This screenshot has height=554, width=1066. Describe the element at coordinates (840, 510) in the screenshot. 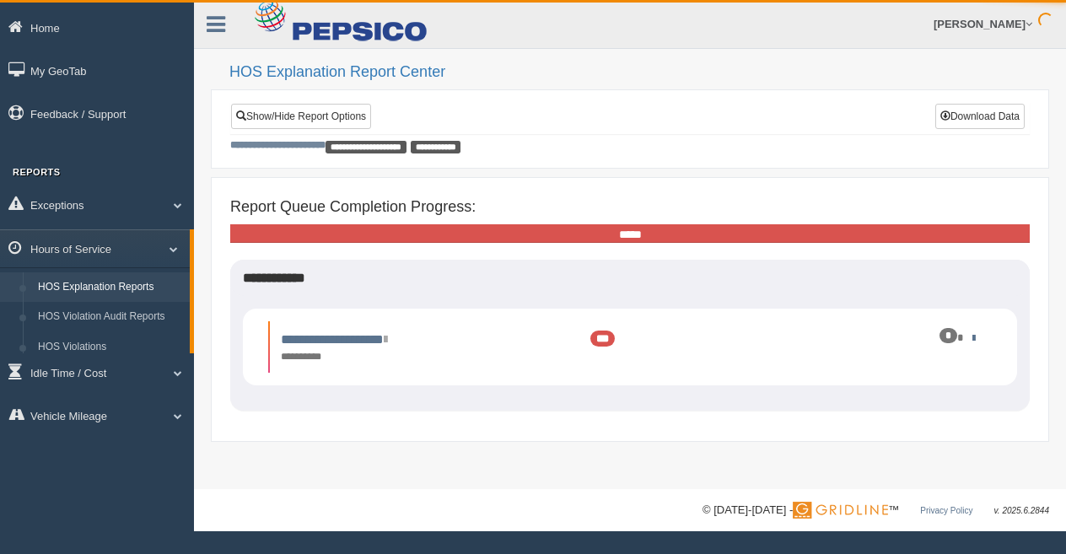

I see `img: Gridline` at that location.